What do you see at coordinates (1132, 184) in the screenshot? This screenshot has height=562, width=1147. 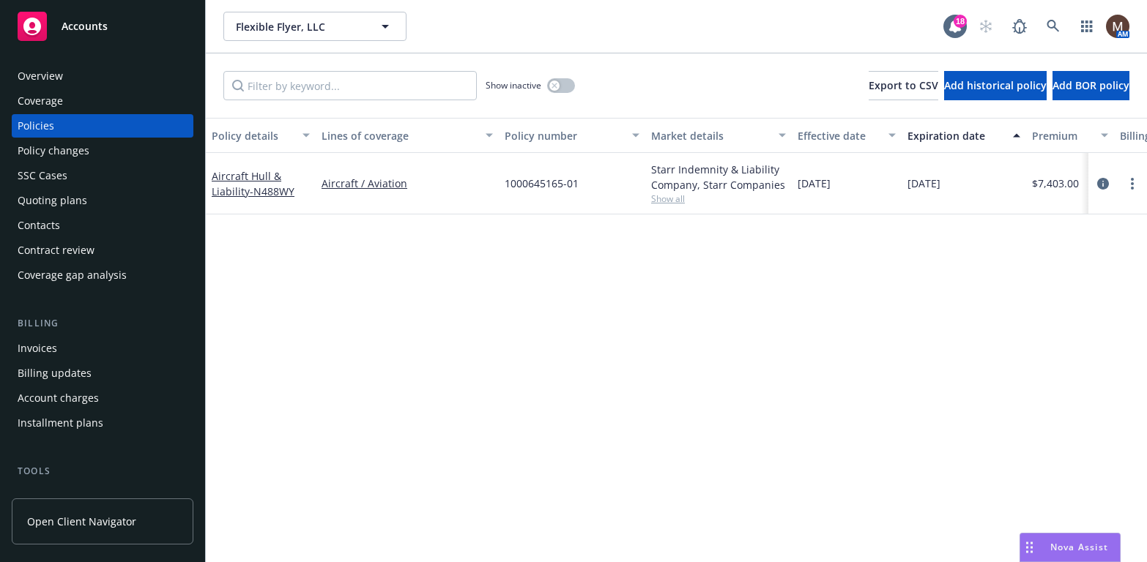 I see `a: more` at bounding box center [1132, 184].